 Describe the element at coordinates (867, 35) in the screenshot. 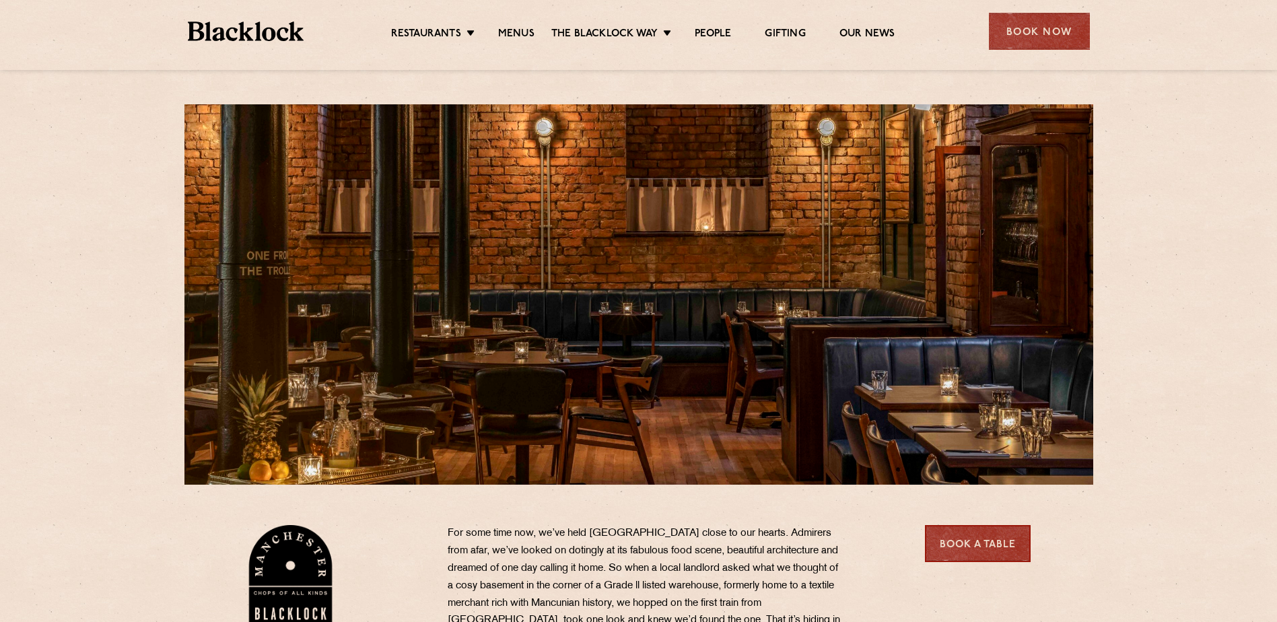

I see `a: Our News` at that location.